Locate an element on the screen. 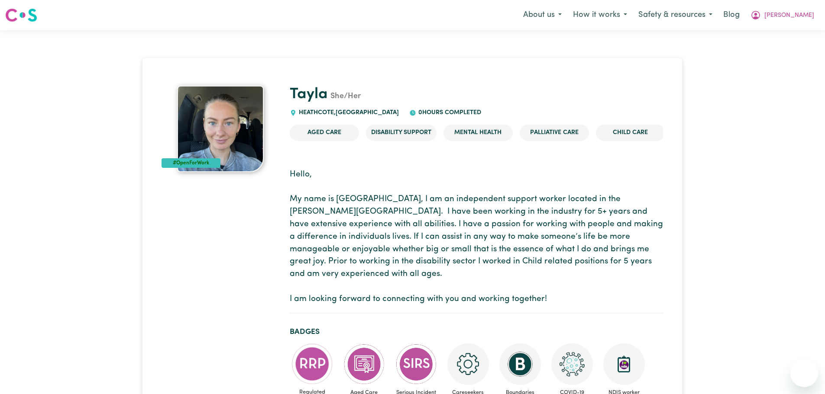 The width and height of the screenshot is (825, 394). button: How it works is located at coordinates (600, 15).